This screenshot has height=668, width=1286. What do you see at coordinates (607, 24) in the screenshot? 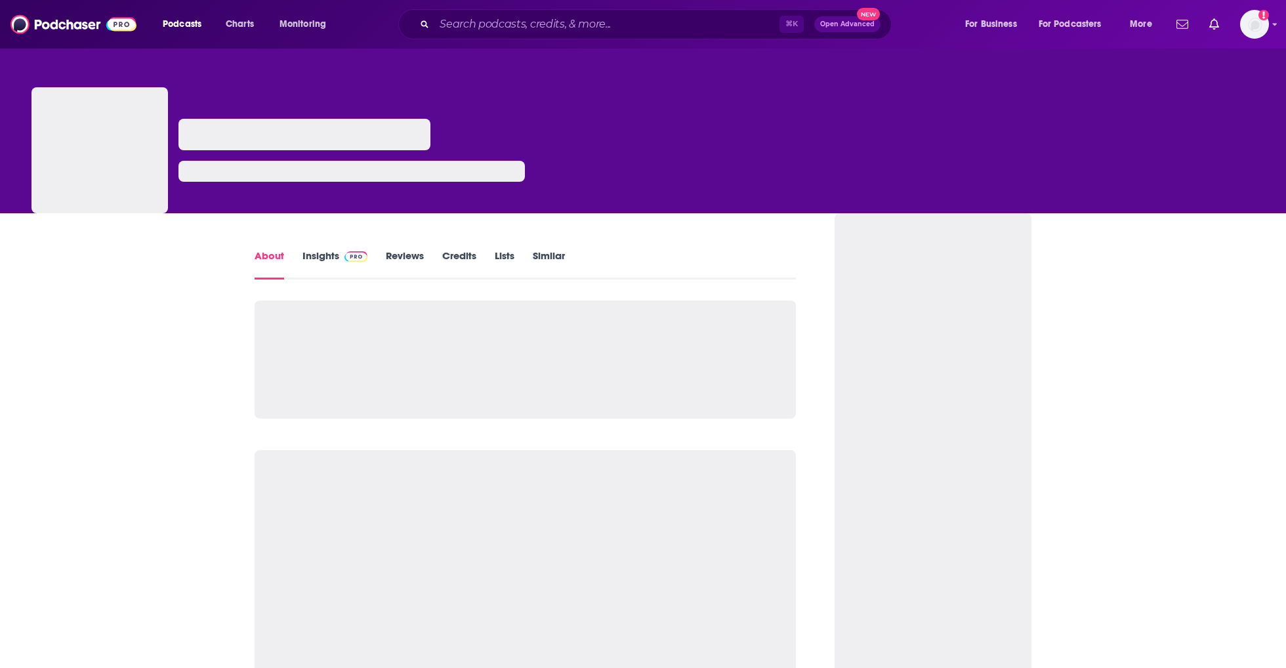
I see `input: Search podcasts, credits, & more...` at bounding box center [607, 24].